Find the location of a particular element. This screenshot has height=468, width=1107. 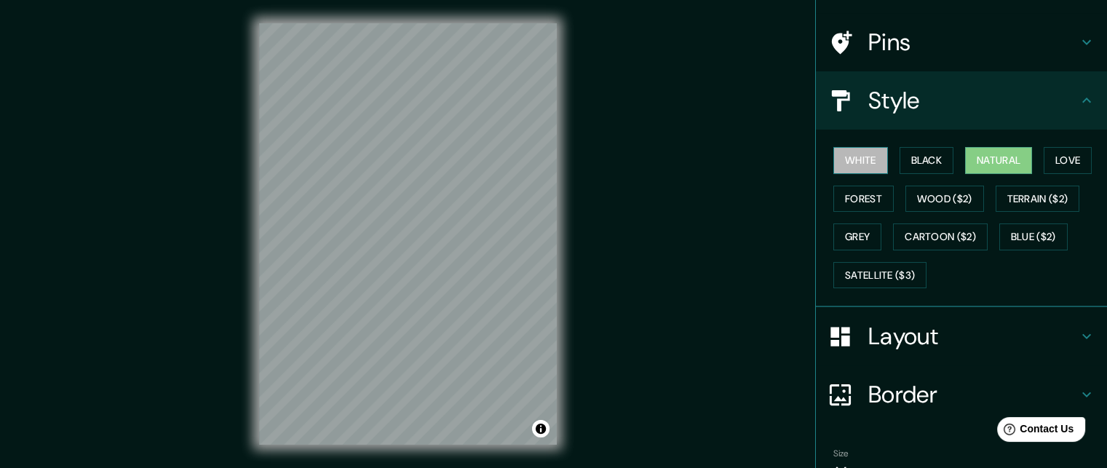

button: Forest is located at coordinates (863, 199).